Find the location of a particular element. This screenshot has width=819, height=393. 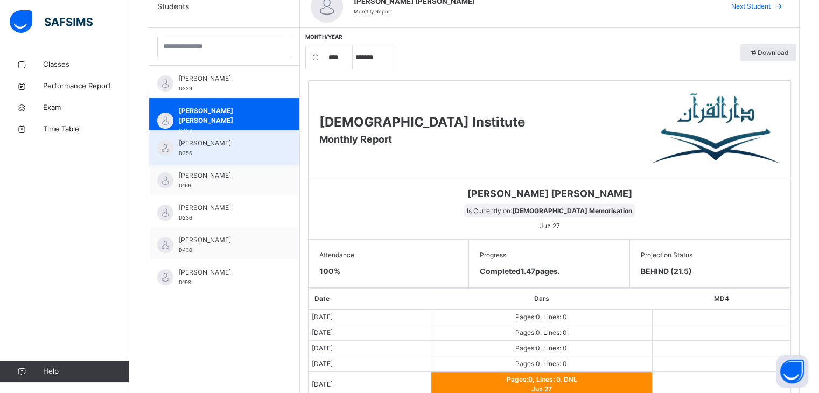

span: D430 is located at coordinates (185, 250).